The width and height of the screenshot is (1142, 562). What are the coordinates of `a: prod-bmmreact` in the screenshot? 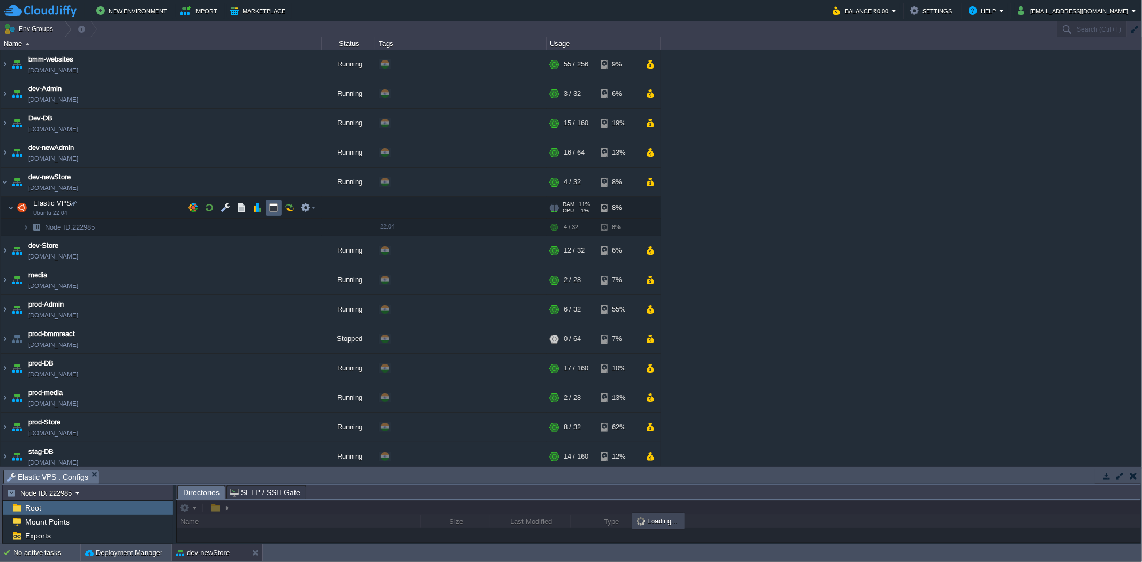 It's located at (51, 334).